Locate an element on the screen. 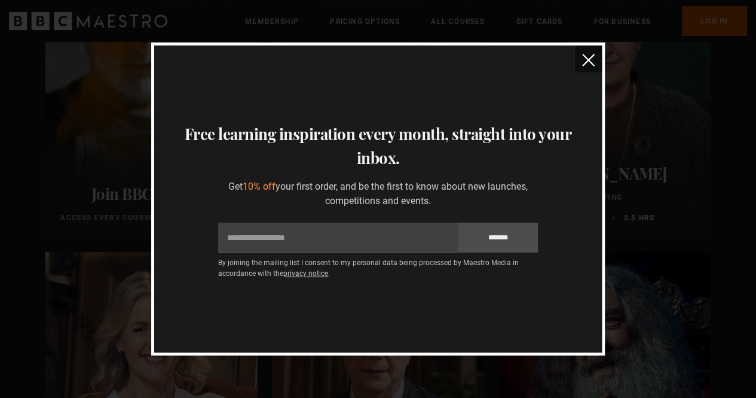  a: privacy notice is located at coordinates (306, 273).